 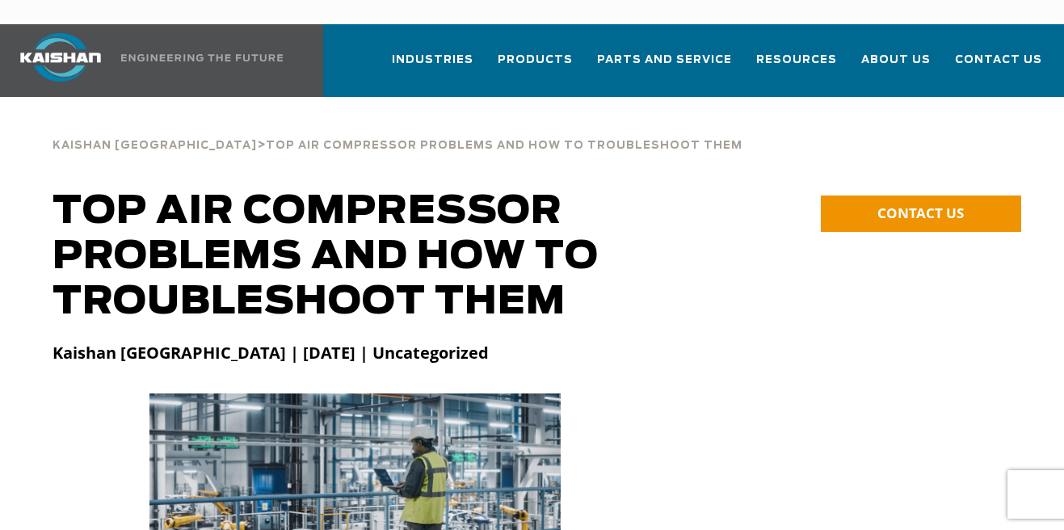 What do you see at coordinates (896, 60) in the screenshot?
I see `span: About Us` at bounding box center [896, 60].